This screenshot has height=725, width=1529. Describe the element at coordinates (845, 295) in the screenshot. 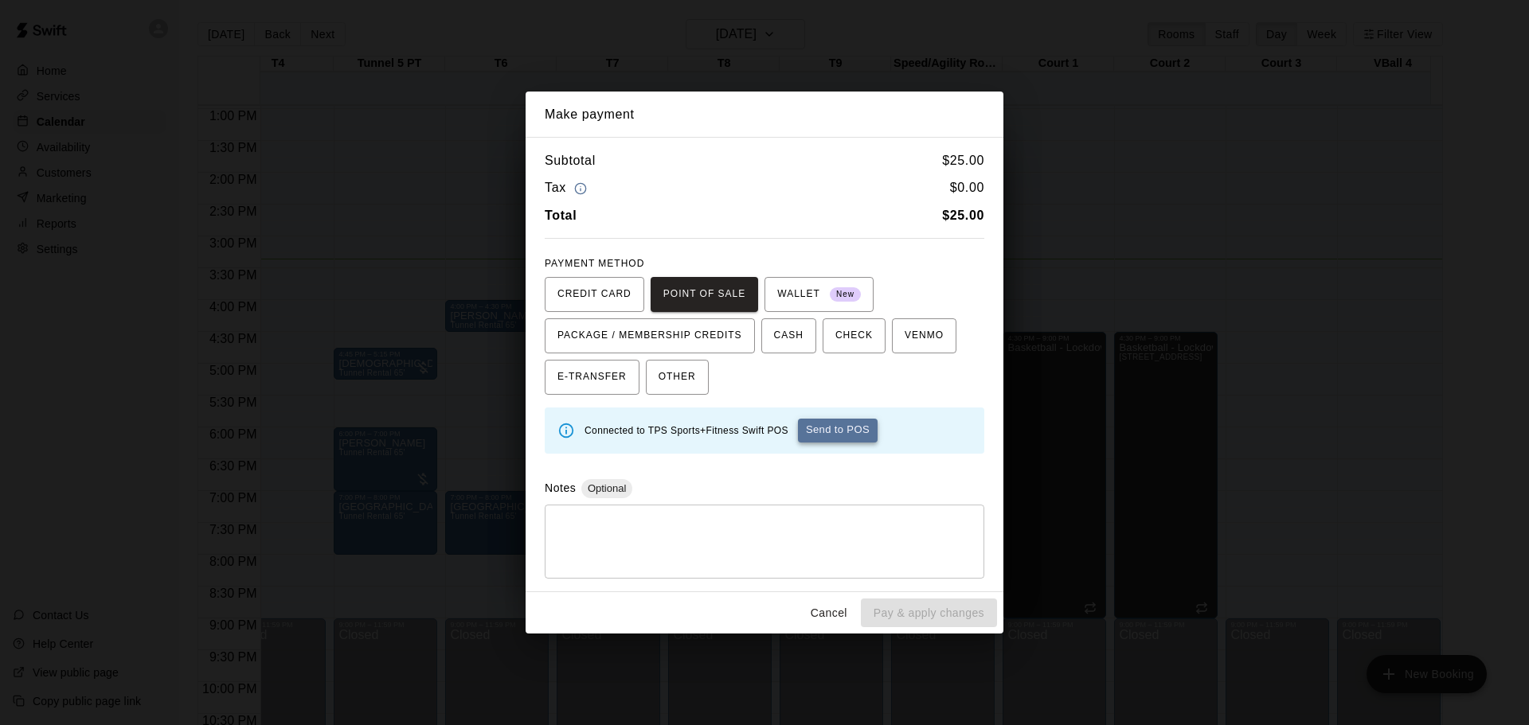

I see `span: New` at that location.